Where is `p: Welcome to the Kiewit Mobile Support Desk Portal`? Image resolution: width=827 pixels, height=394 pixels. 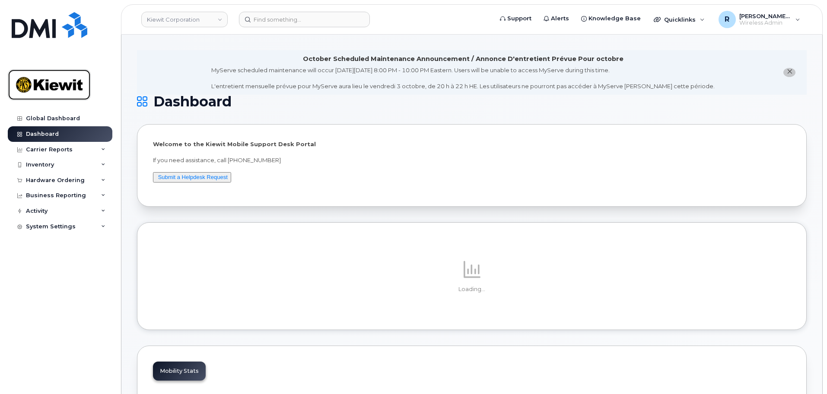
p: Welcome to the Kiewit Mobile Support Desk Portal is located at coordinates (472, 144).